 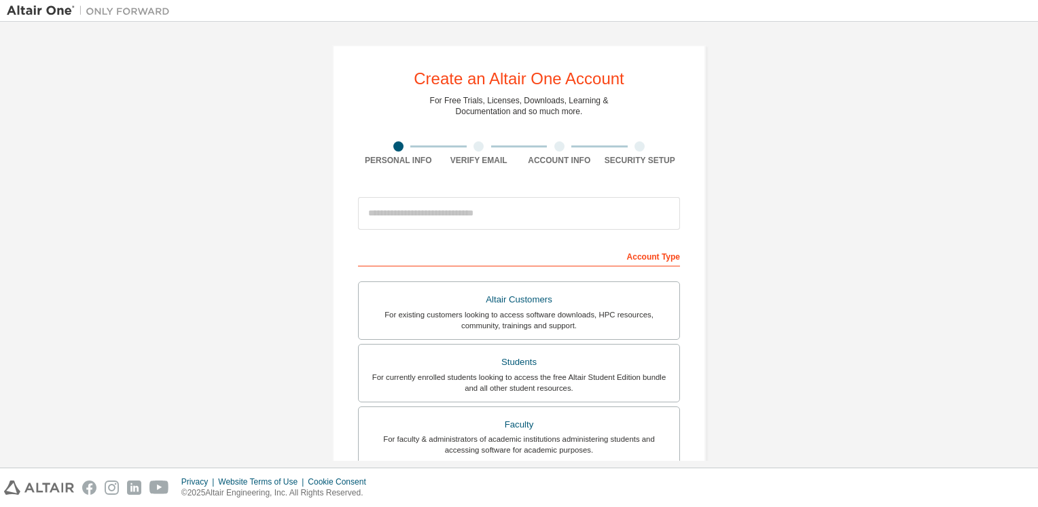 I want to click on div: Account Type, so click(x=519, y=255).